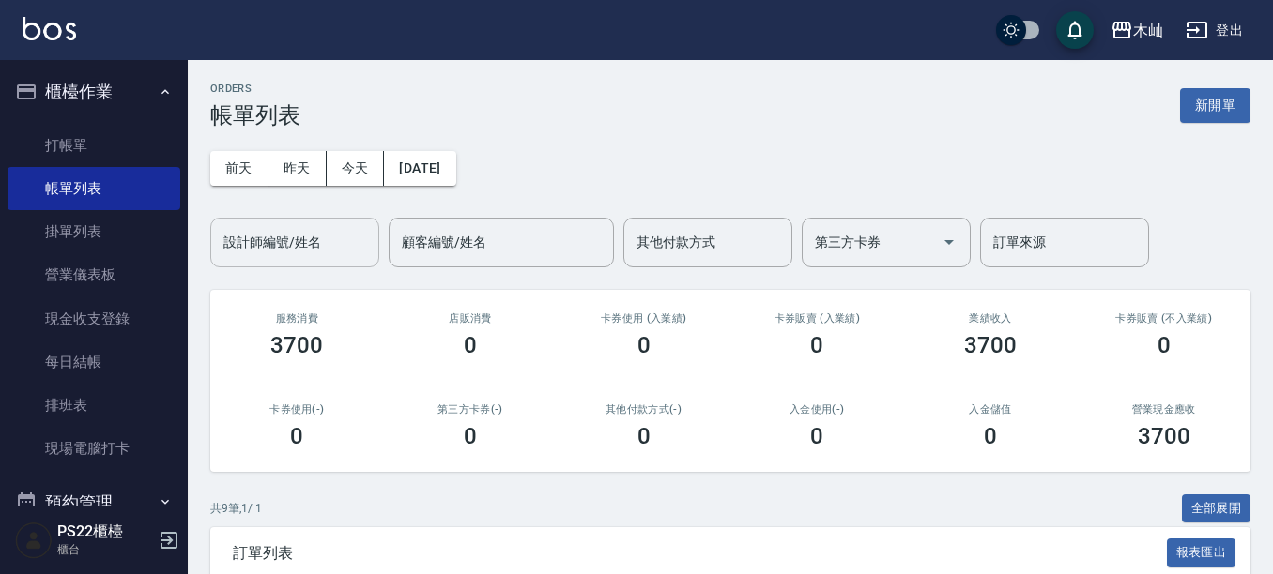  I want to click on h2: 卡券使用(-), so click(297, 409).